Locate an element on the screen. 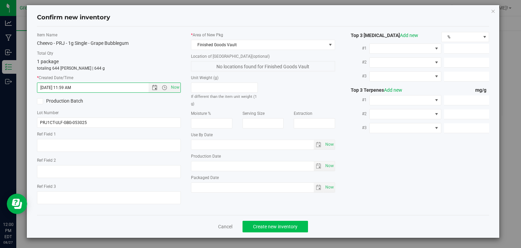  span: Finished Goods Vault is located at coordinates (259, 45).